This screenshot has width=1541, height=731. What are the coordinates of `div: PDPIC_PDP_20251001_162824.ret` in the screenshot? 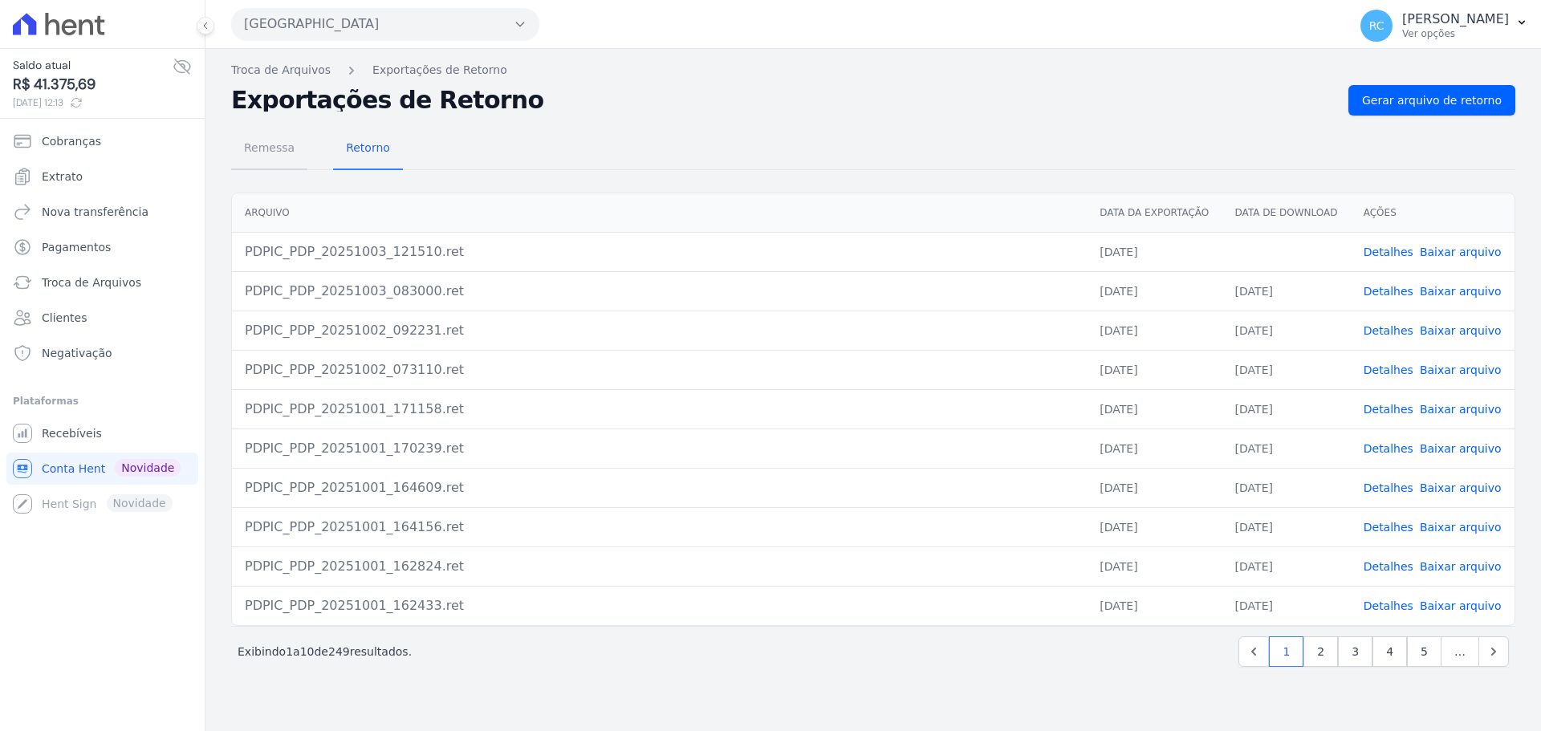 It's located at (659, 567).